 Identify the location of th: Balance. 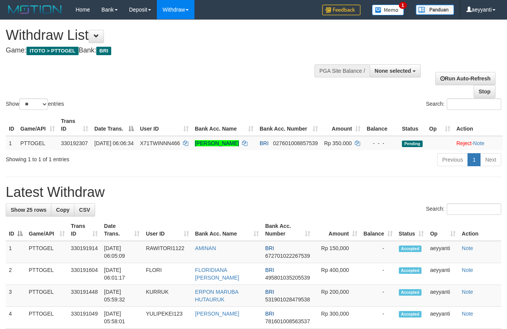
(381, 125).